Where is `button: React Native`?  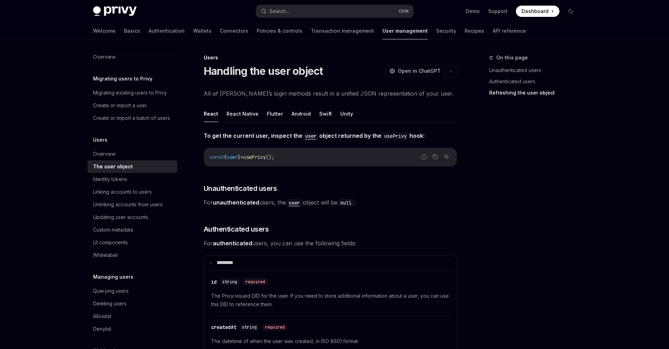 button: React Native is located at coordinates (242, 113).